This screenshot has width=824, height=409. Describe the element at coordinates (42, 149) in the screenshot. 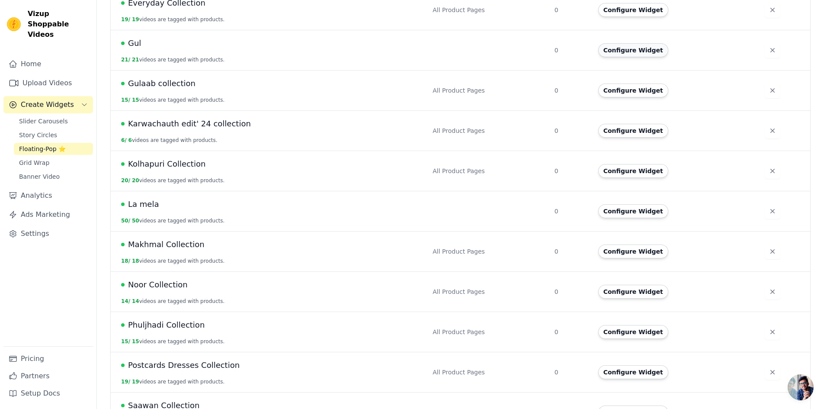

I see `span: Floating-Pop ⭐` at that location.